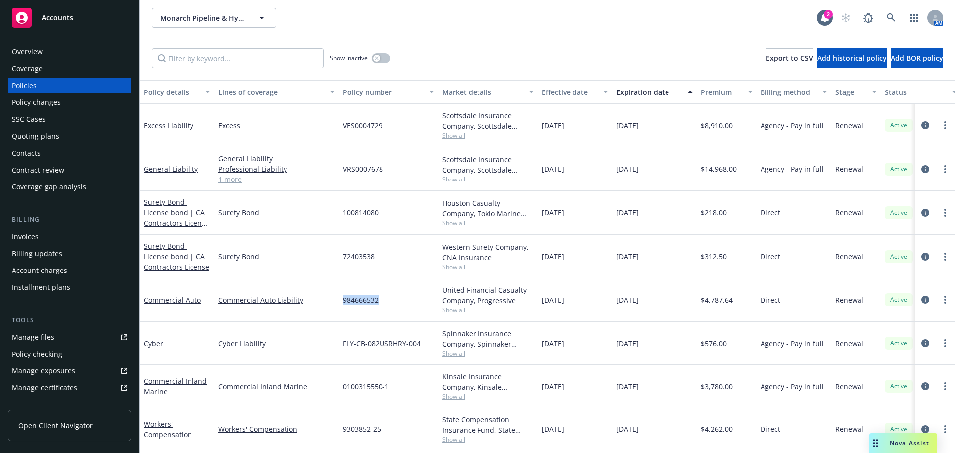 The image size is (955, 453). What do you see at coordinates (876, 443) in the screenshot?
I see `div: Drag to move` at bounding box center [876, 443].